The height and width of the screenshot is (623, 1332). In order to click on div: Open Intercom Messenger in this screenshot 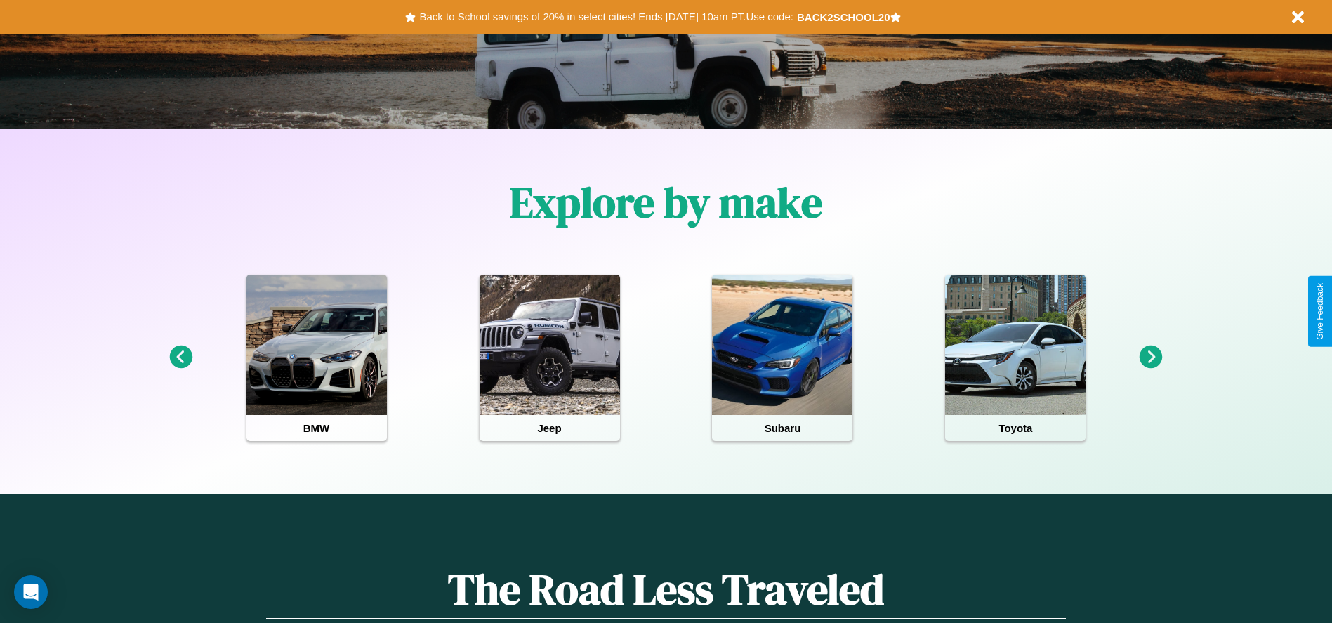, I will do `click(31, 592)`.